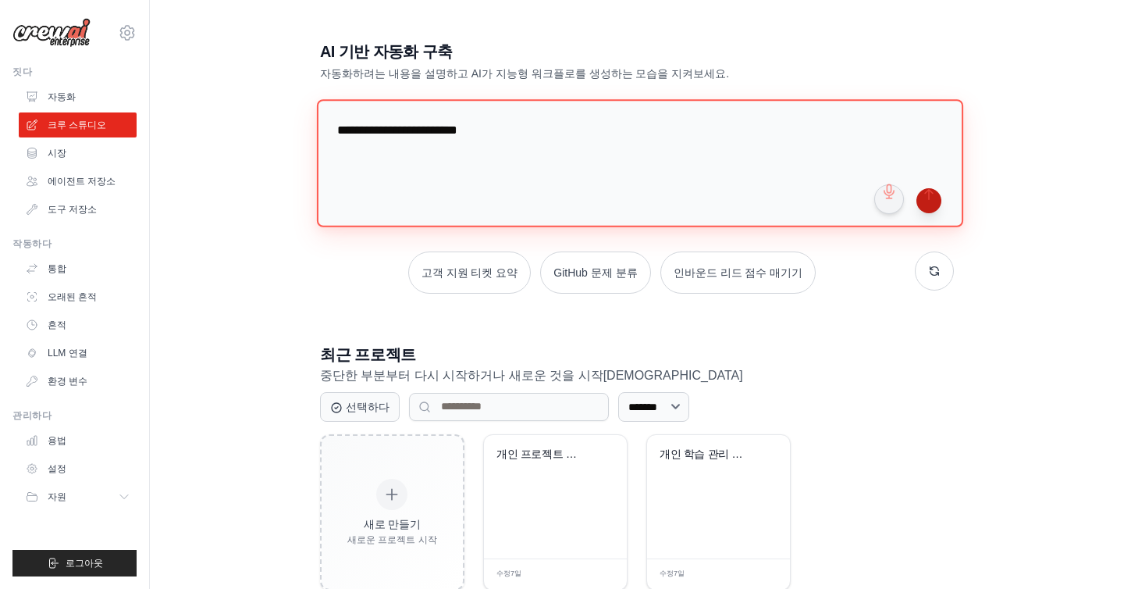 Image resolution: width=1124 pixels, height=589 pixels. What do you see at coordinates (739, 272) in the screenshot?
I see `font: 인바운드 리드 점수 매기기` at bounding box center [739, 272].